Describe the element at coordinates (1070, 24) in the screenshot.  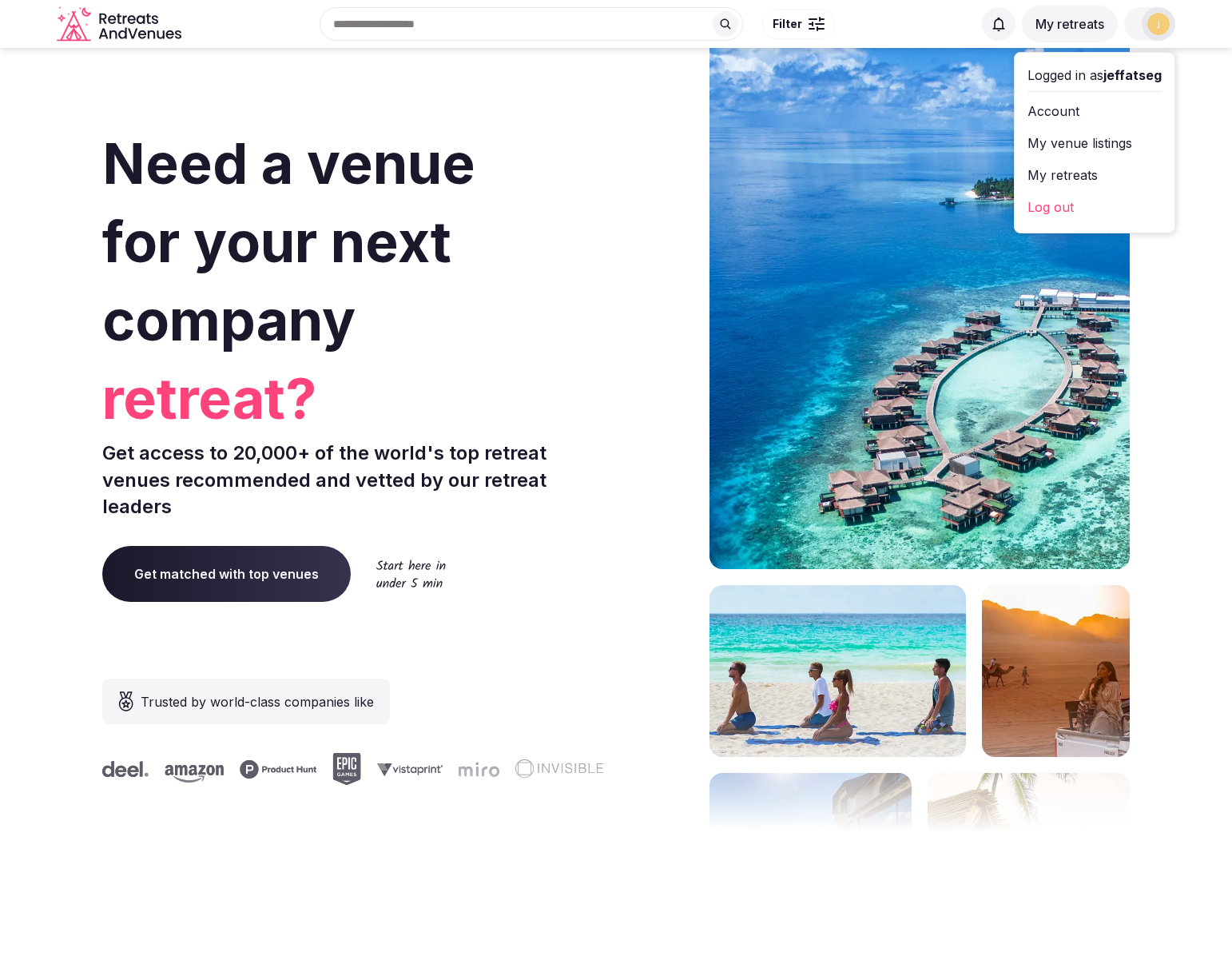
I see `button: My retreats` at that location.